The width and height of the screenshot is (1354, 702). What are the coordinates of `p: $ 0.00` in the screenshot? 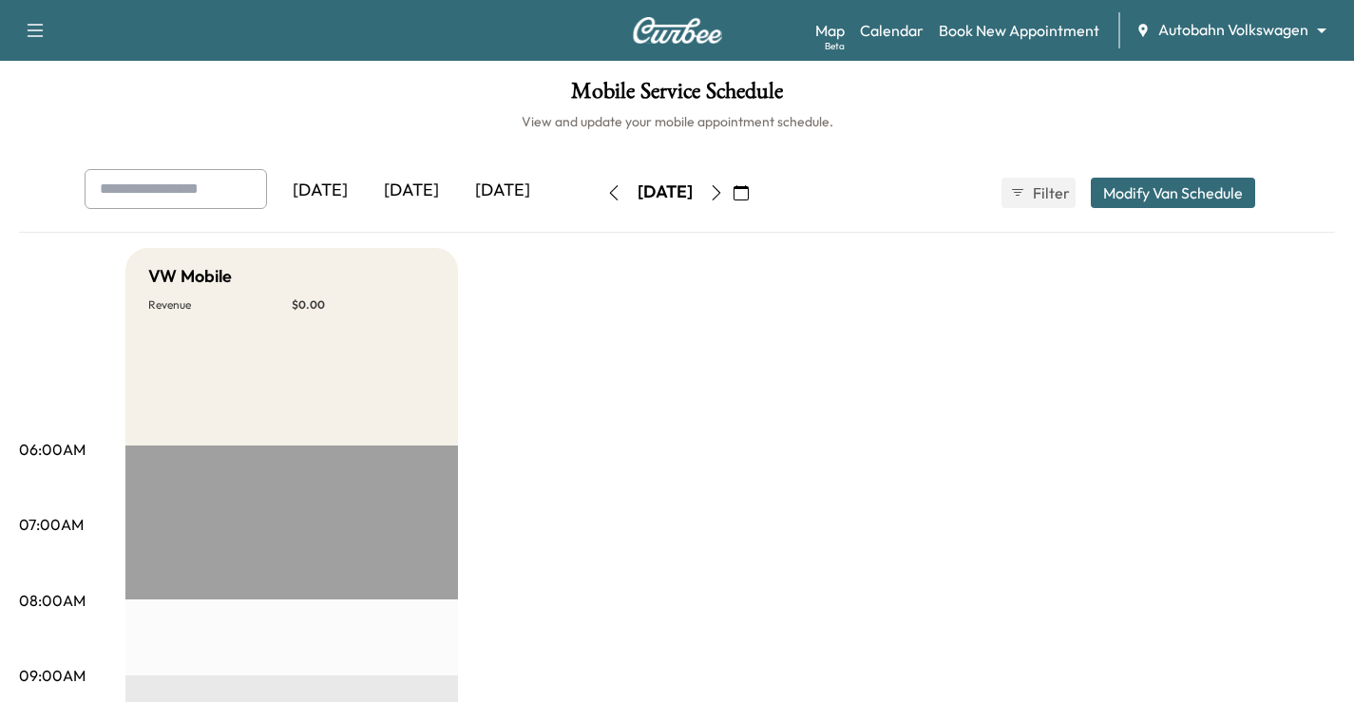 It's located at (363, 305).